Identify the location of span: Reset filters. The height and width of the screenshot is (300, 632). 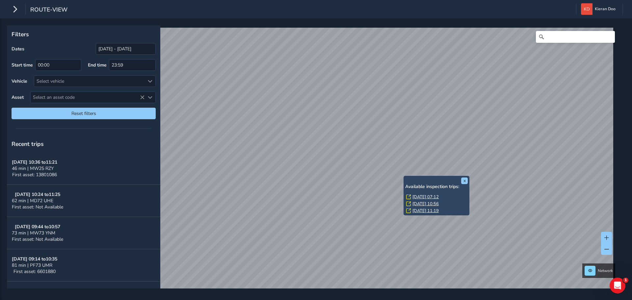
(84, 113).